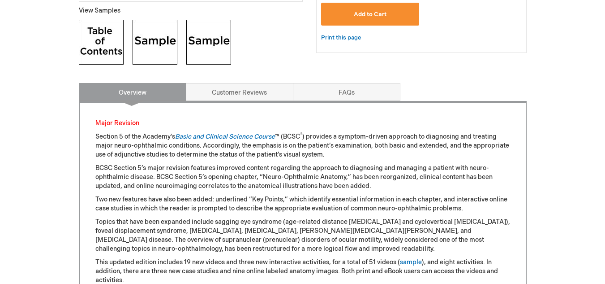 The height and width of the screenshot is (284, 605). What do you see at coordinates (225, 136) in the screenshot?
I see `a: Basic and Clinical Science Course` at bounding box center [225, 136].